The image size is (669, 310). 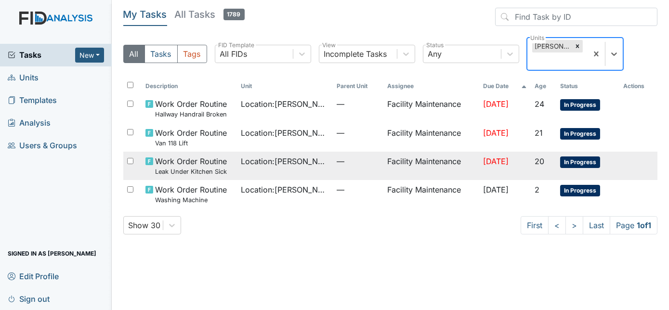 What do you see at coordinates (191, 171) in the screenshot?
I see `small: Leak Under Kitchen Sick` at bounding box center [191, 171].